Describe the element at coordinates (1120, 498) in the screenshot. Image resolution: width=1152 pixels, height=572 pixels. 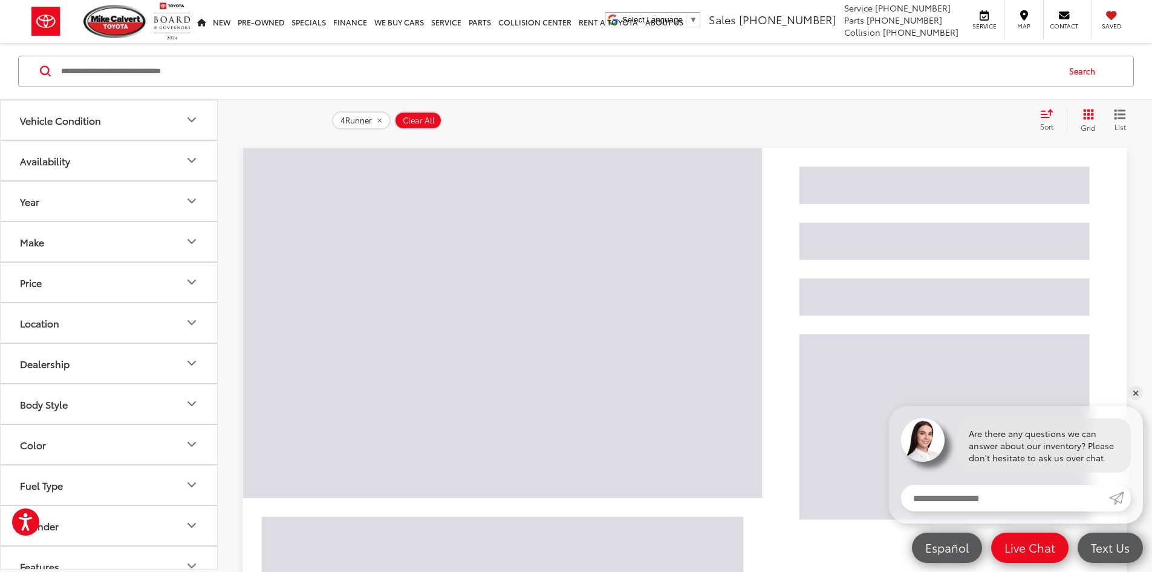
I see `a: Submit` at that location.